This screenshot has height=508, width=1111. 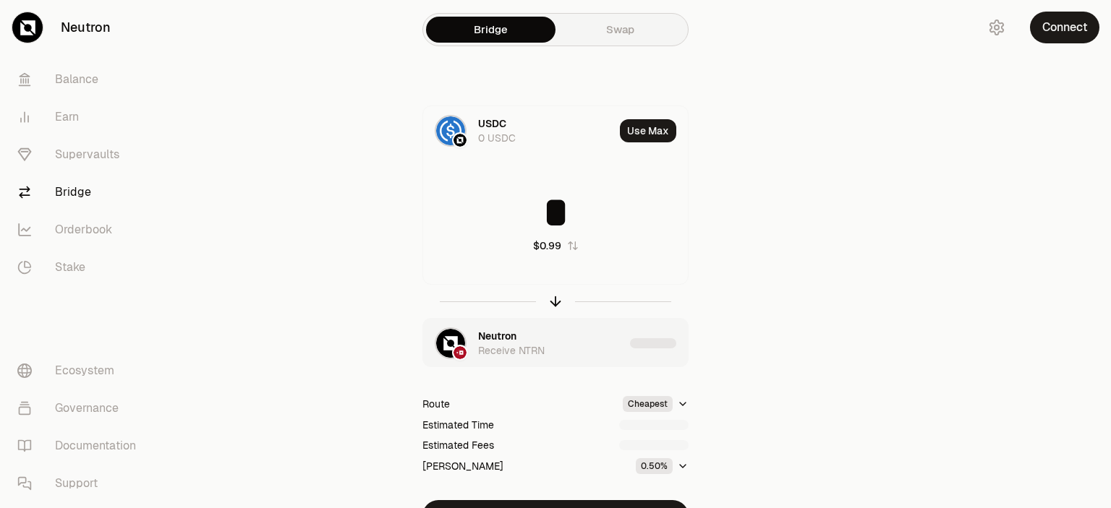 I want to click on a: Swap, so click(x=620, y=30).